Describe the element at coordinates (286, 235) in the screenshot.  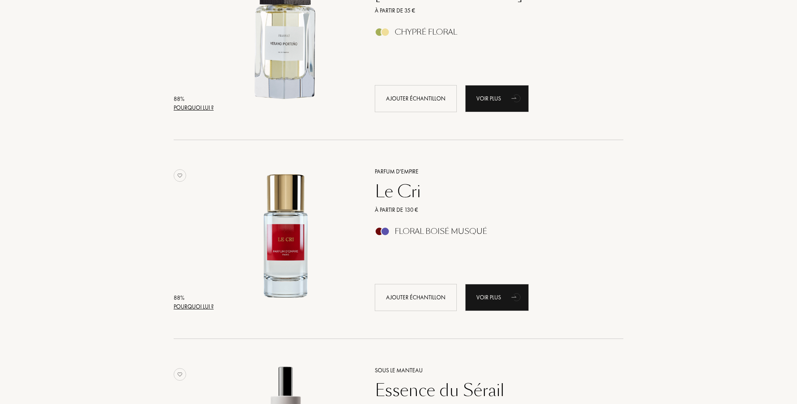
I see `img: Le Cri Parfum d'Empire` at that location.